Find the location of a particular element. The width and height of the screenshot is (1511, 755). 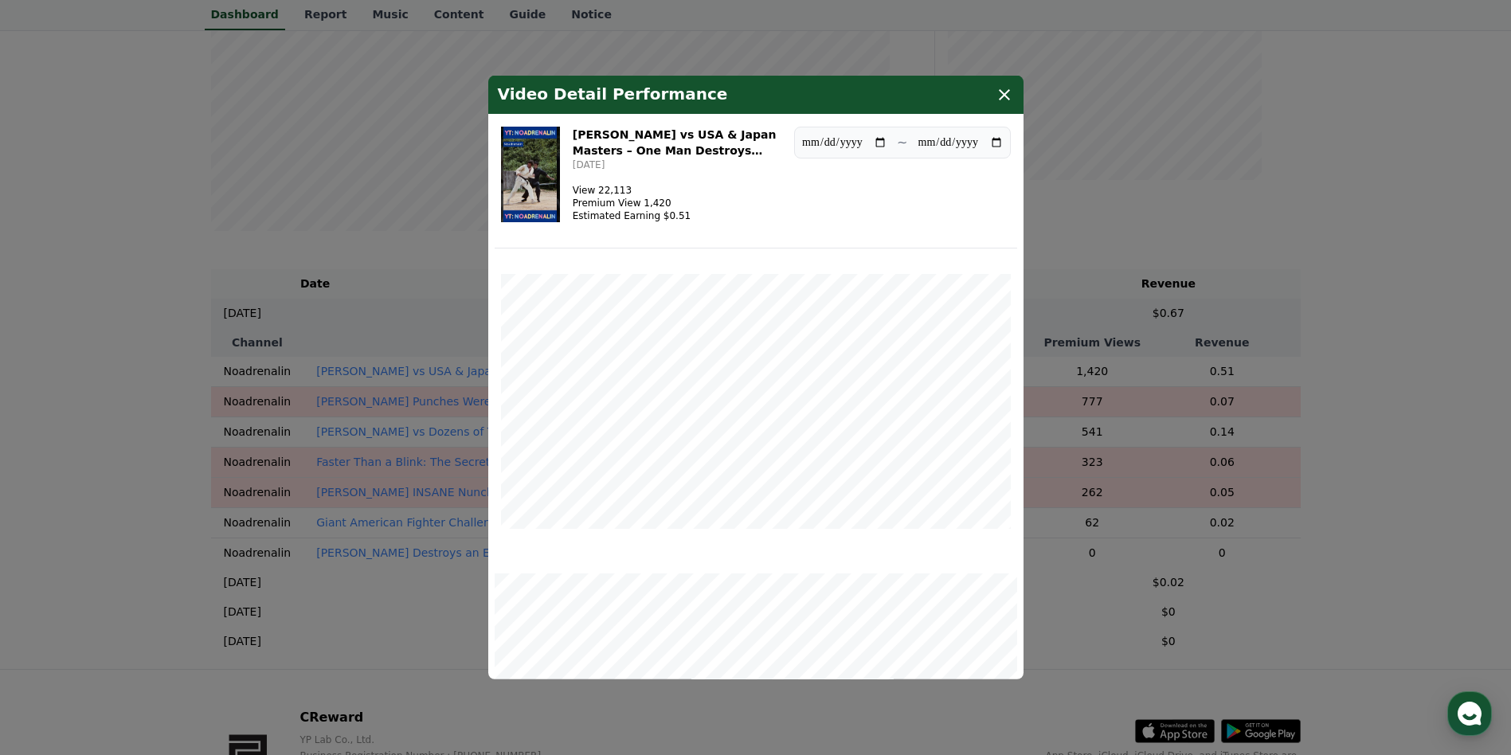

h4: Video Detail Performance is located at coordinates (613, 95).